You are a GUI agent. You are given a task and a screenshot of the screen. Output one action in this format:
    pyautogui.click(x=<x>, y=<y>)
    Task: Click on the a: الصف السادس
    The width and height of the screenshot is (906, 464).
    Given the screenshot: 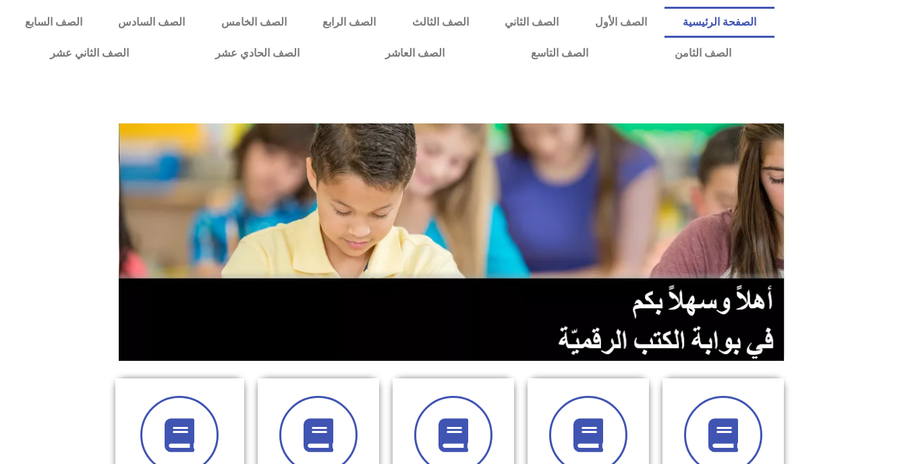 What is the action you would take?
    pyautogui.click(x=152, y=22)
    